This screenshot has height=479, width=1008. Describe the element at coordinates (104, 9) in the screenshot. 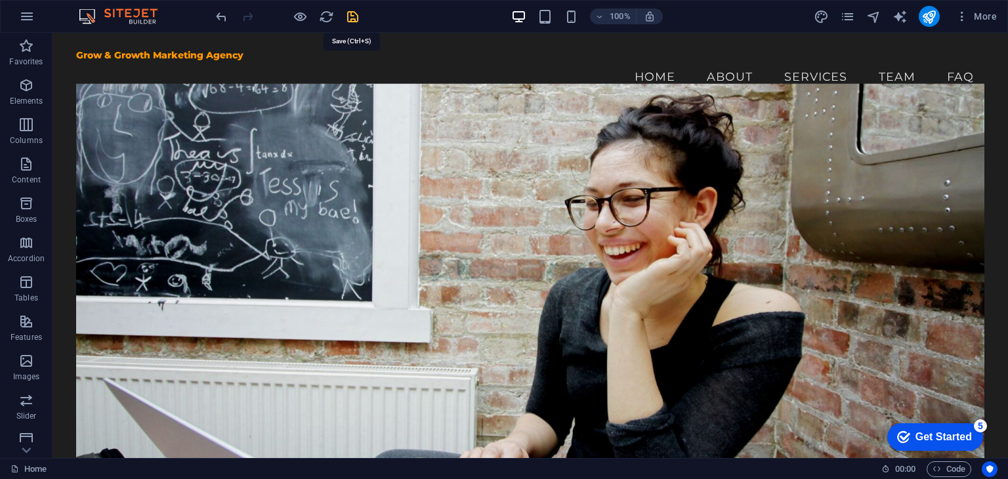

I see `div: 5` at that location.